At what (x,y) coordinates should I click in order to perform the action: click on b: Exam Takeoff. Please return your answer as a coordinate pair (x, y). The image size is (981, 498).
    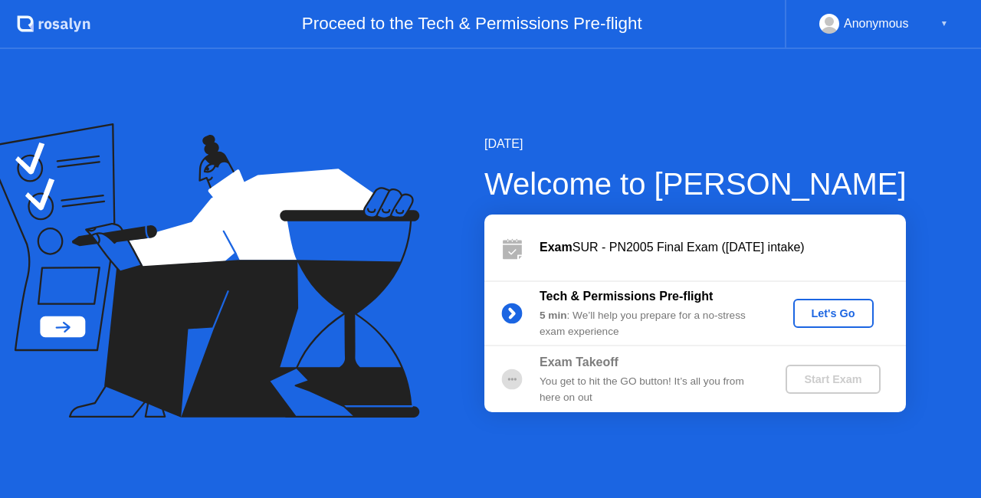
    Looking at the image, I should click on (579, 362).